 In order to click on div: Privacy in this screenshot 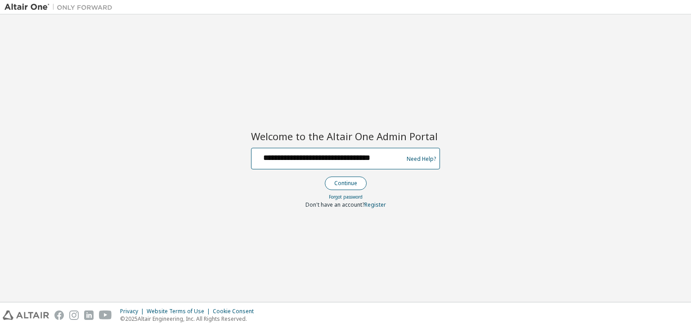, I will do `click(133, 312)`.